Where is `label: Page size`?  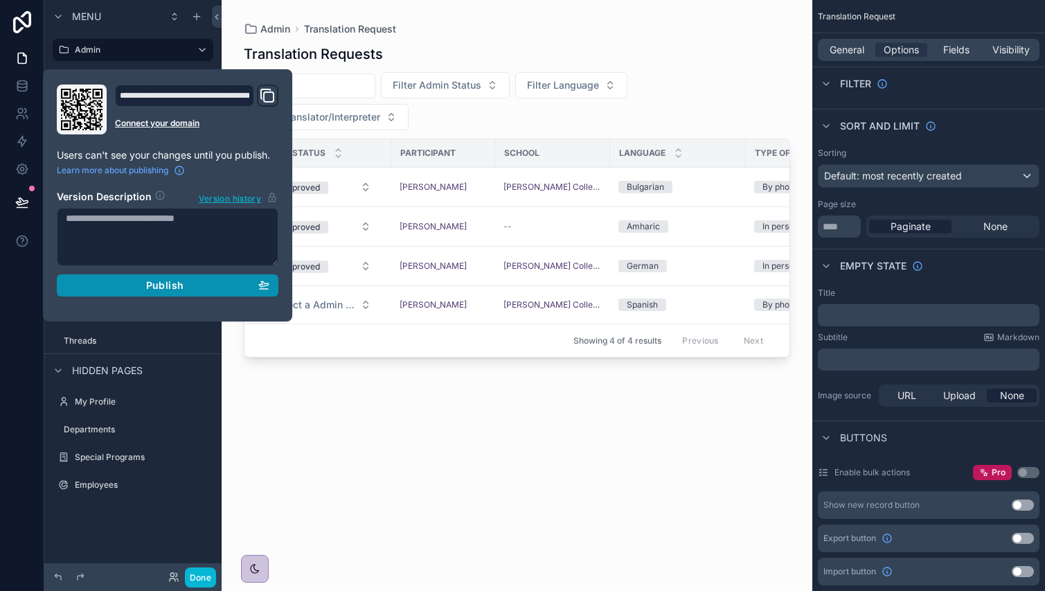
label: Page size is located at coordinates (836, 204).